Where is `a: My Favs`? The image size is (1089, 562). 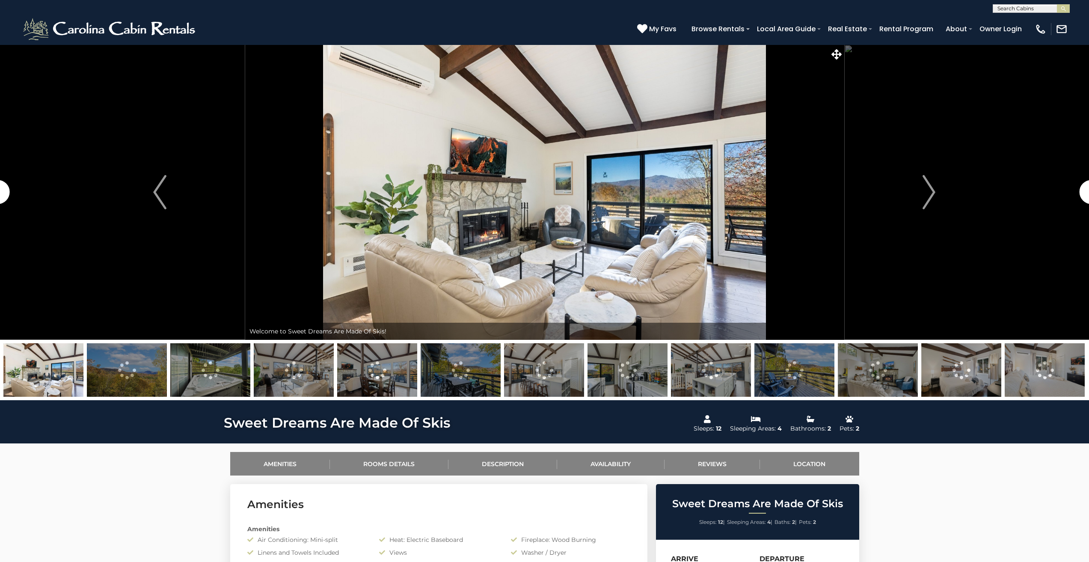 a: My Favs is located at coordinates (658, 29).